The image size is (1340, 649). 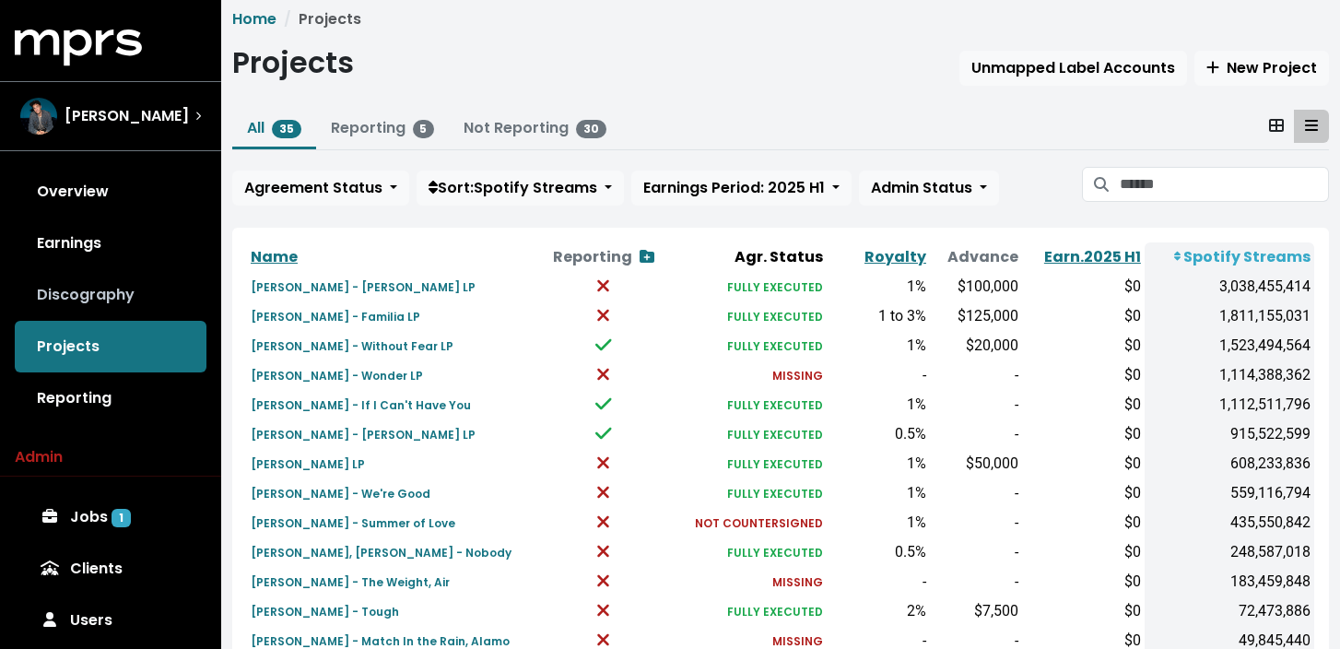 I want to click on td: 915,522,599, so click(x=1229, y=434).